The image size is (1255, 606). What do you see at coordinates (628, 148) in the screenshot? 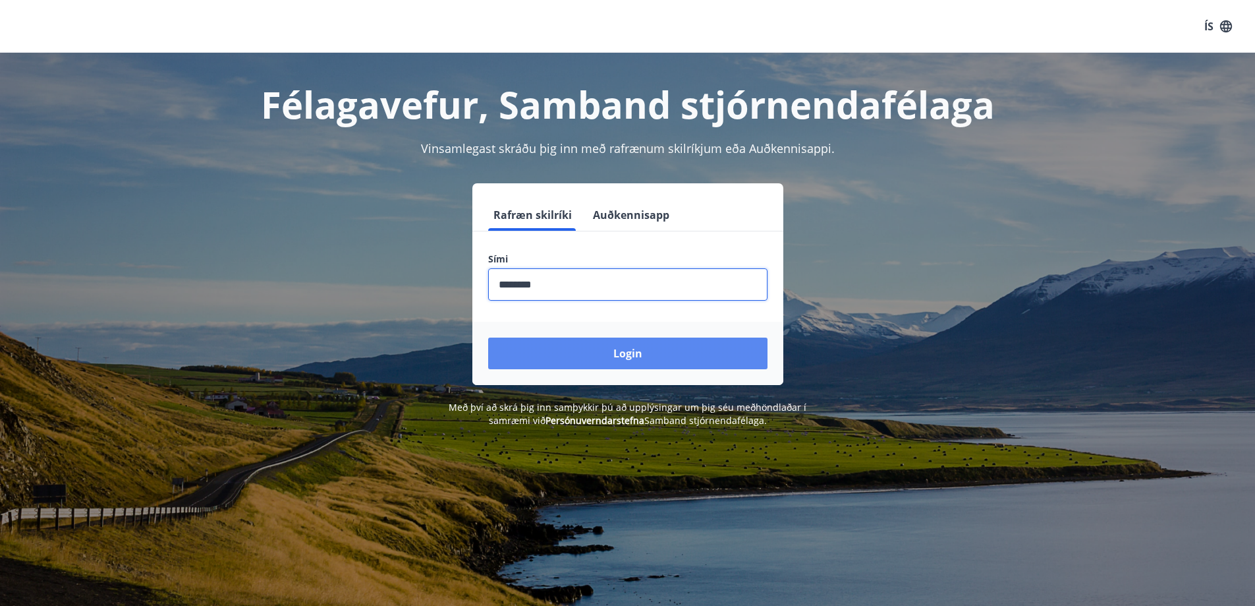
I see `span: Vinsamlegast skráðu þig inn með rafrænum skilríkjum eða Auðkennisappi.` at bounding box center [628, 148].